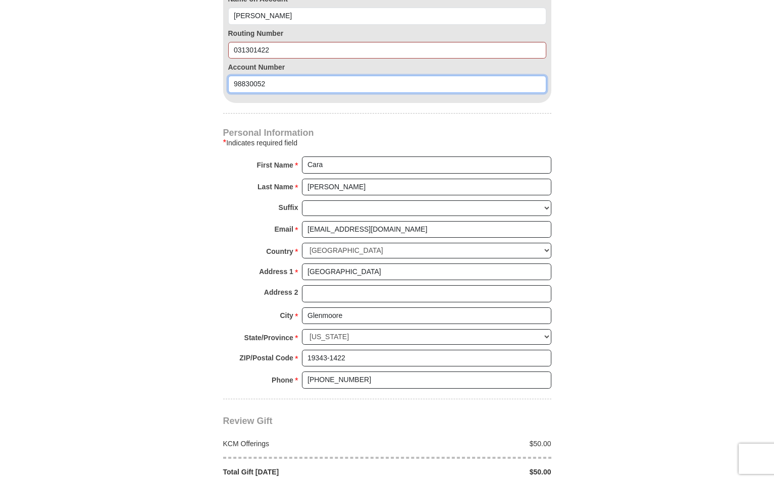 This screenshot has height=481, width=774. Describe the element at coordinates (288, 208) in the screenshot. I see `strong: Suffix` at that location.